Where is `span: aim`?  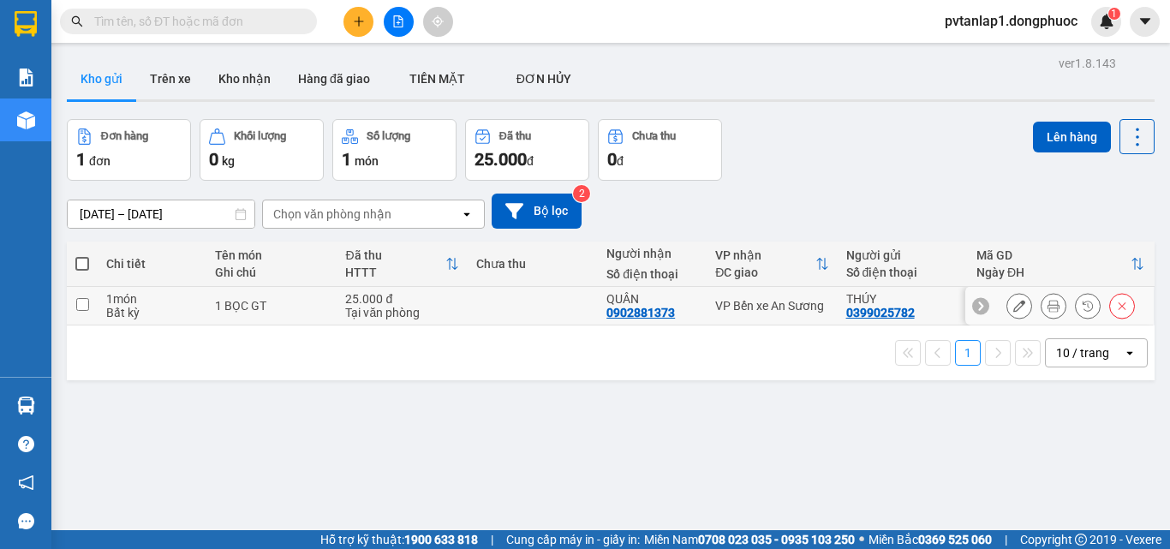 span: aim is located at coordinates (438, 21).